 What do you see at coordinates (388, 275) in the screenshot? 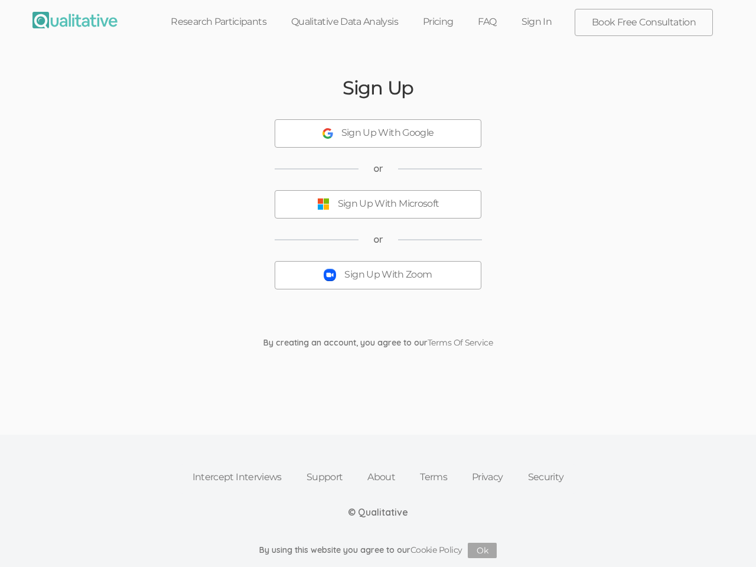
I see `div: Sign Up With Zoom` at bounding box center [388, 275].